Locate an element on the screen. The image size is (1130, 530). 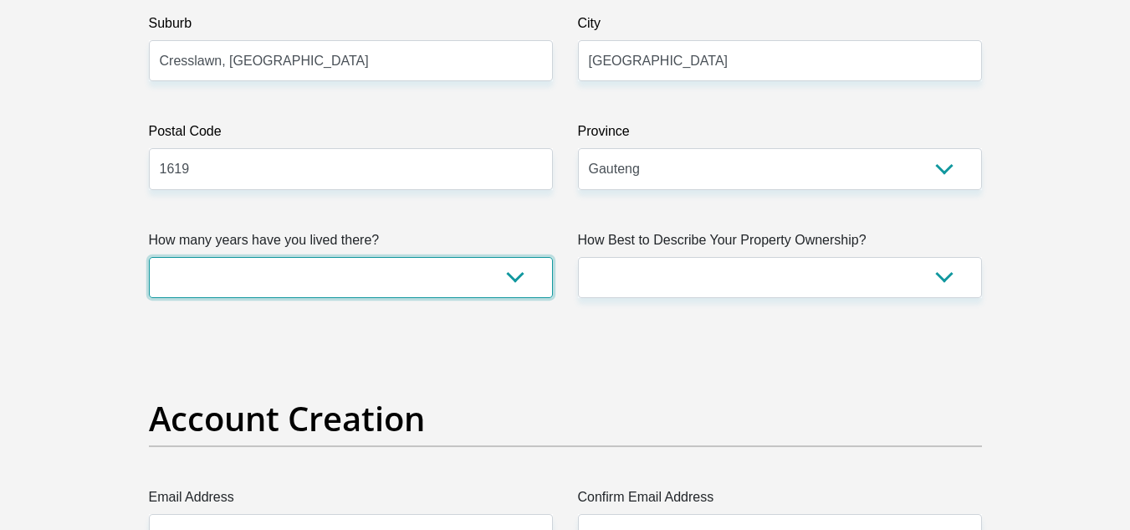
input: Postal Code is located at coordinates (351, 168).